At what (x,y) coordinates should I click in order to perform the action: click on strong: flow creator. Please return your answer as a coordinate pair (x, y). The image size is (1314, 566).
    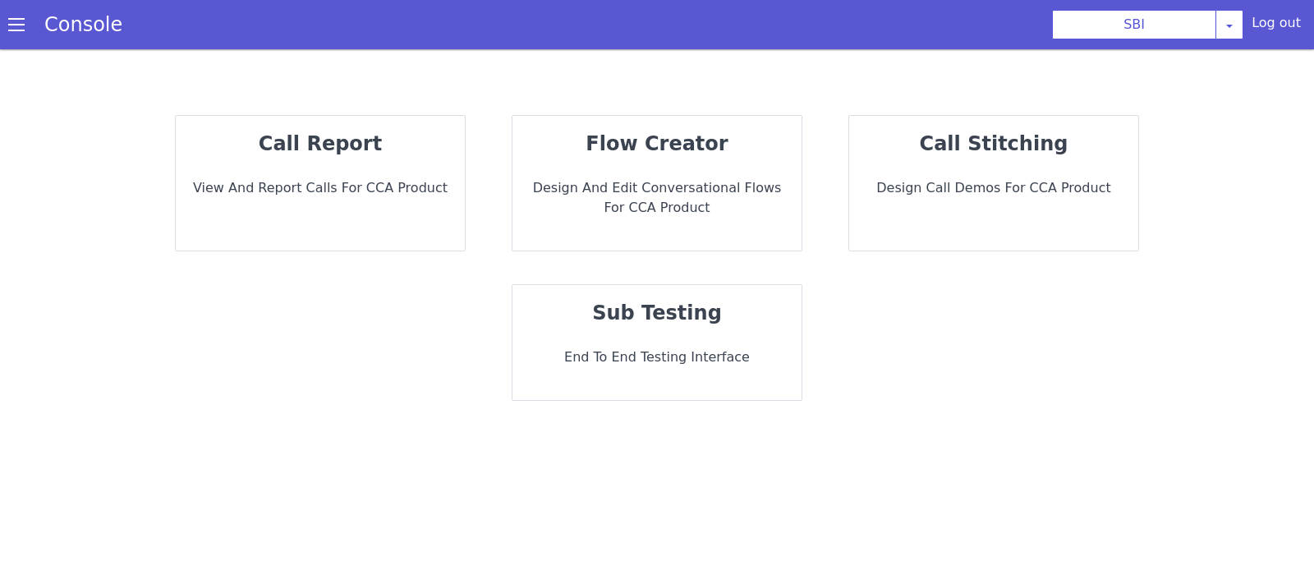
    Looking at the image, I should click on (656, 144).